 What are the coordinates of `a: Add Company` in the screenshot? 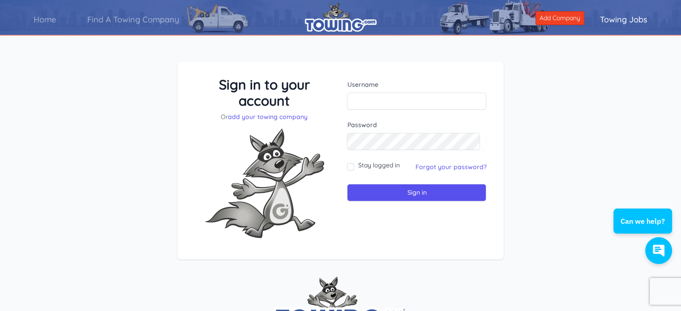 It's located at (560, 18).